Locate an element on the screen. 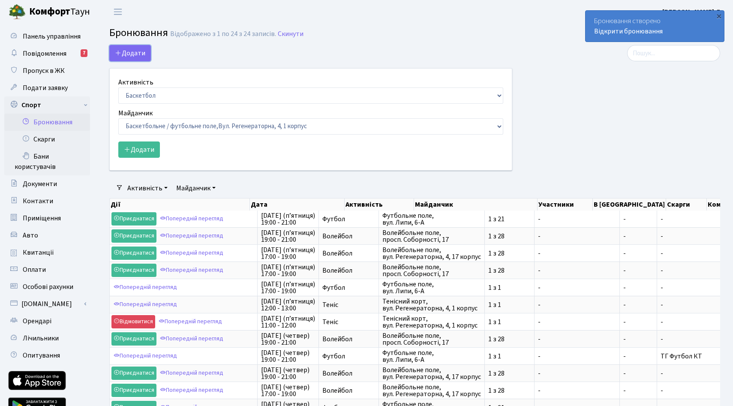 The height and width of the screenshot is (406, 733). a: Опитування is located at coordinates (47, 355).